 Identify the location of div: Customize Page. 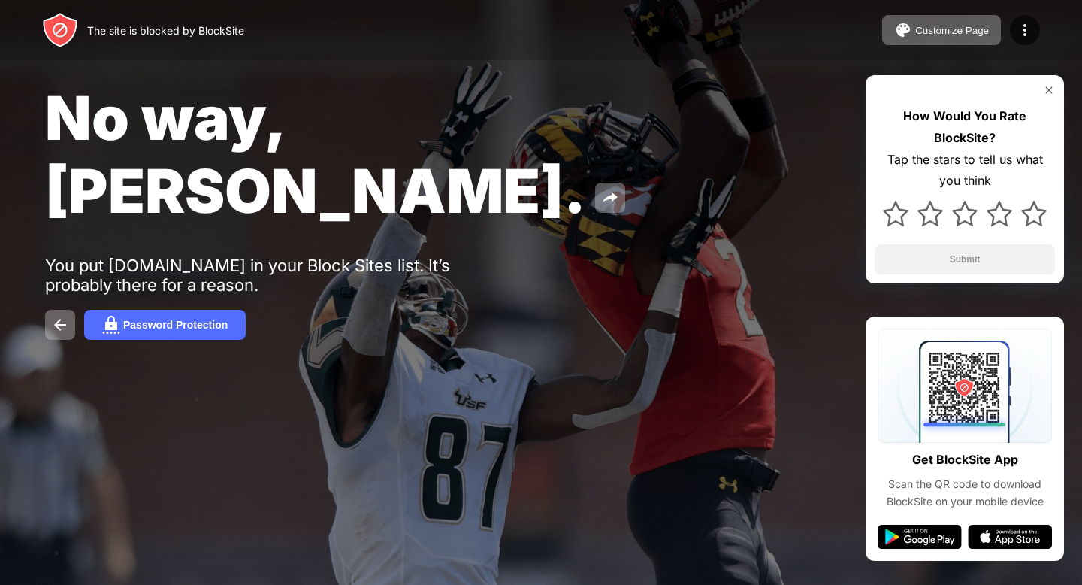
(952, 30).